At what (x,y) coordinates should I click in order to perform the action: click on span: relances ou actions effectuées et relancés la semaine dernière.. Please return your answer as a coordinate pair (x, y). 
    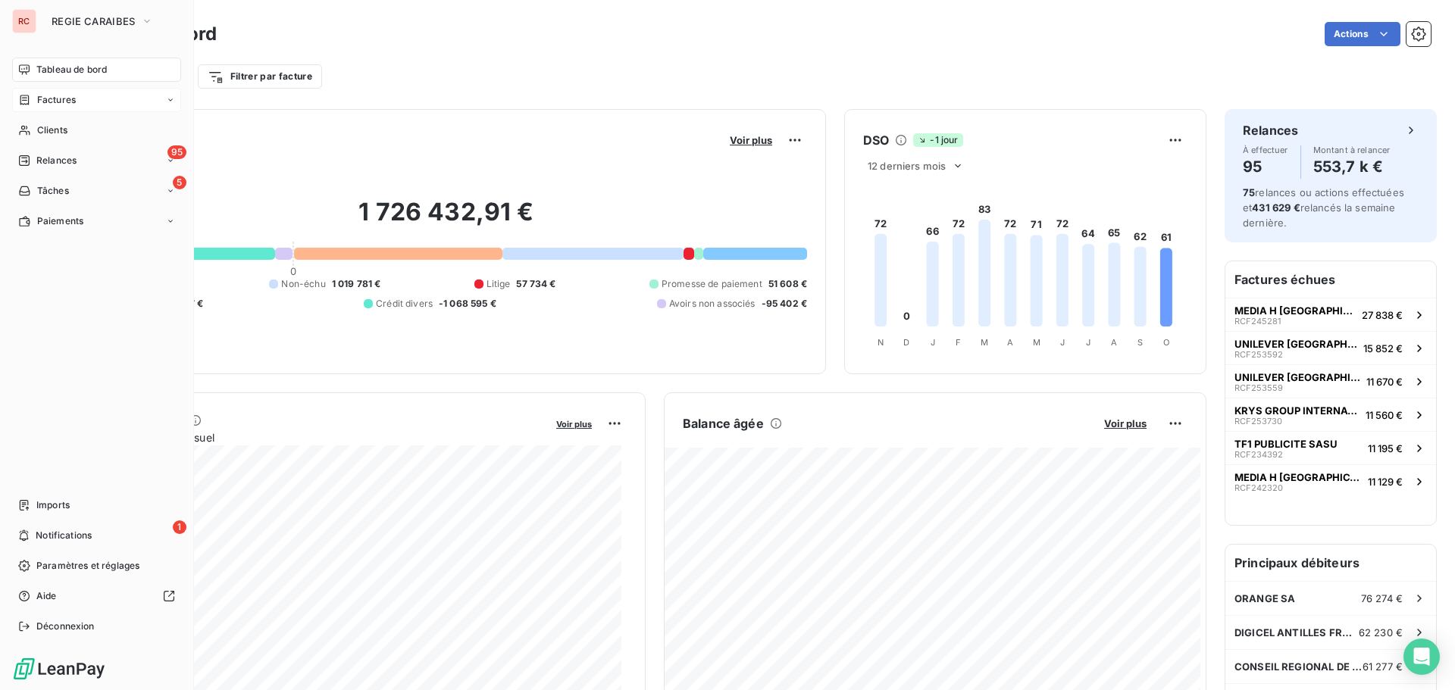
    Looking at the image, I should click on (1323, 208).